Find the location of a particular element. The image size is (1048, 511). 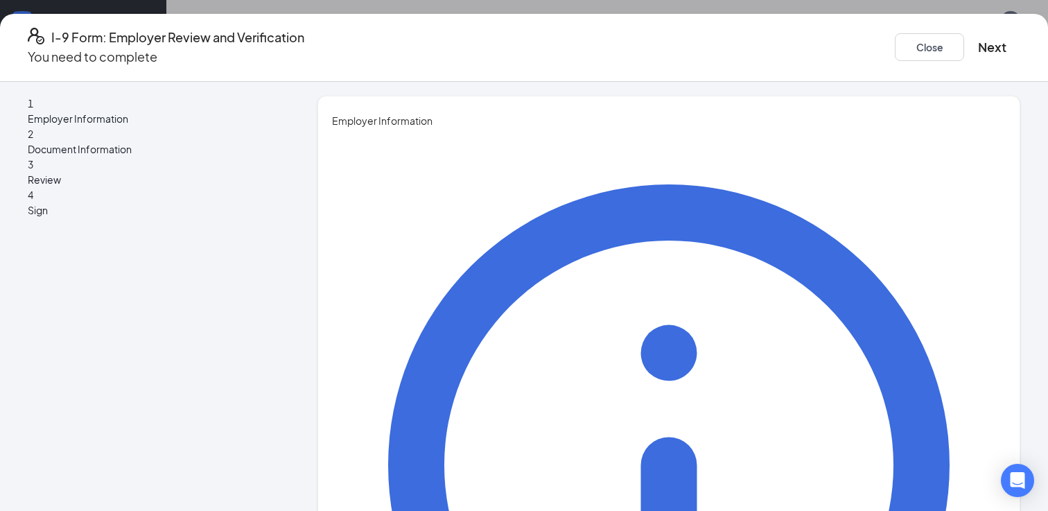

div: Open Intercom Messenger is located at coordinates (1018, 480).